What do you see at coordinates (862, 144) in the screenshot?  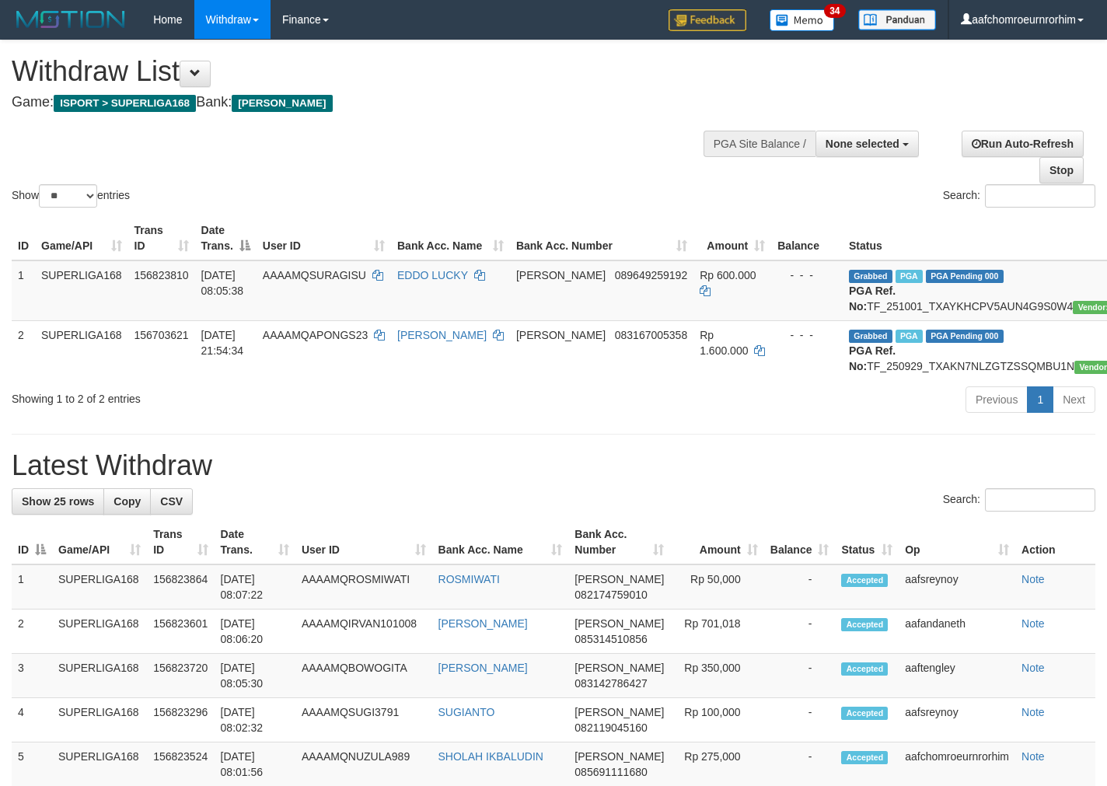 I see `span: None selected` at bounding box center [862, 144].